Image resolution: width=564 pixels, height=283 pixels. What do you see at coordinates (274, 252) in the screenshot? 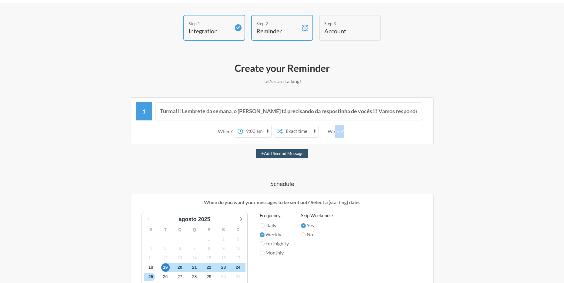
I see `label: Monthly` at bounding box center [274, 252].